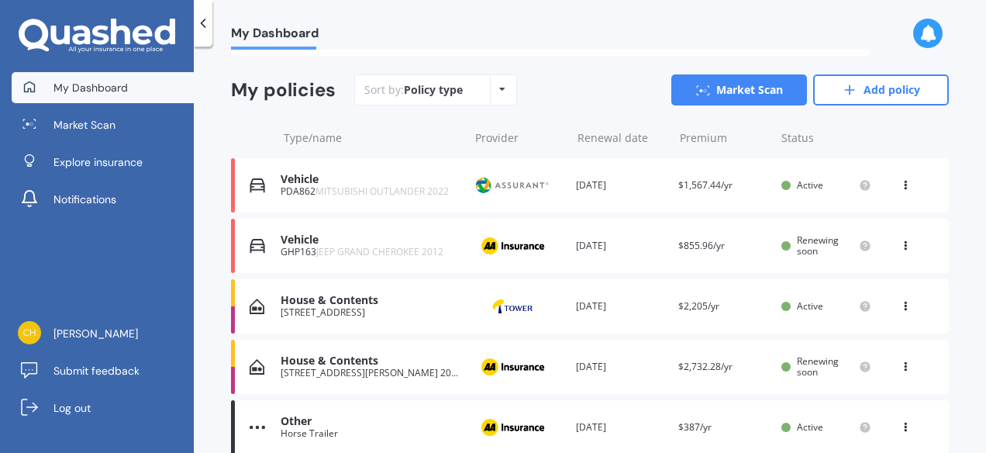 The height and width of the screenshot is (453, 986). Describe the element at coordinates (705, 366) in the screenshot. I see `span: $2,732.28/yr` at that location.